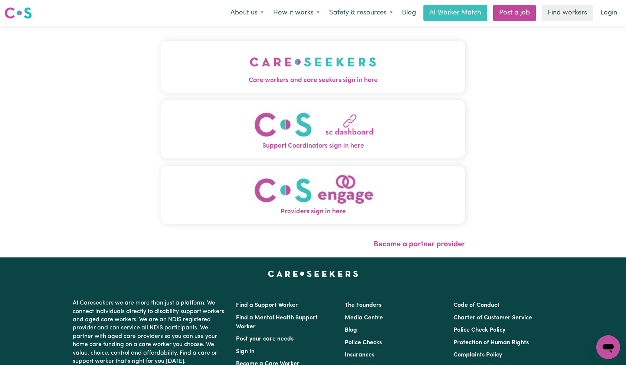 Image resolution: width=626 pixels, height=365 pixels. What do you see at coordinates (313, 146) in the screenshot?
I see `span: Support Coordinators sign in here` at bounding box center [313, 146].